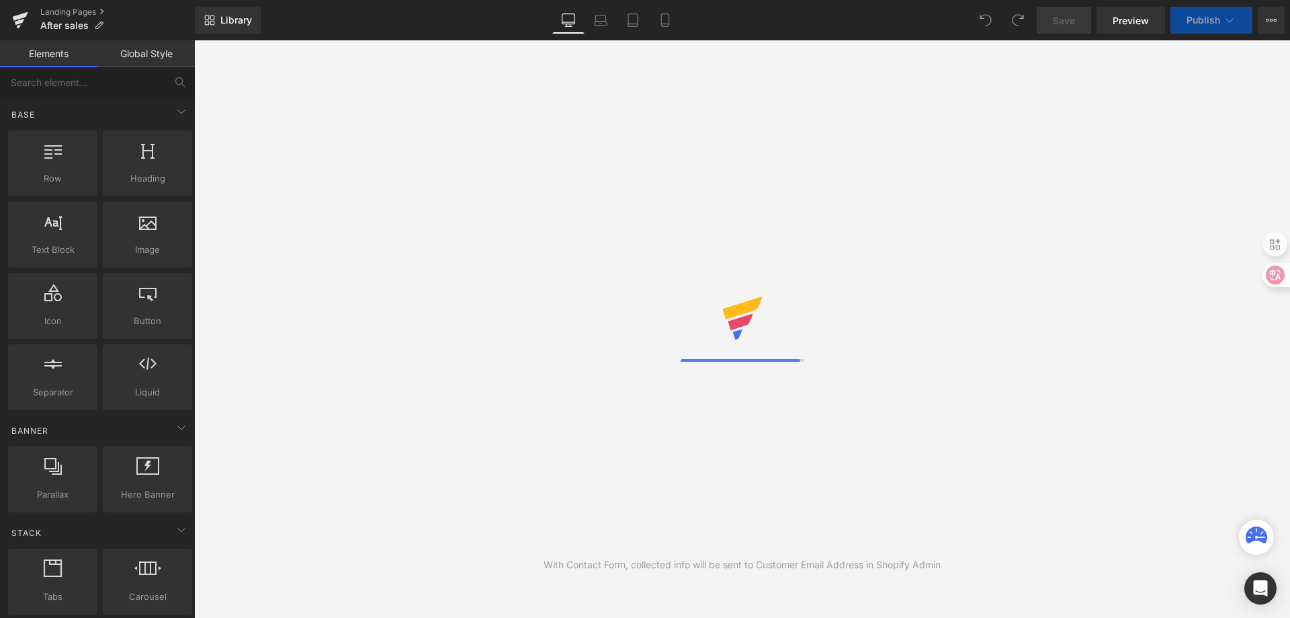 Image resolution: width=1290 pixels, height=618 pixels. What do you see at coordinates (52, 392) in the screenshot?
I see `span: Separator` at bounding box center [52, 392].